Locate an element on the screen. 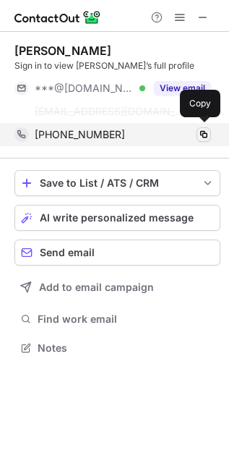 This screenshot has width=229, height=461. span: Find work email is located at coordinates (126, 319).